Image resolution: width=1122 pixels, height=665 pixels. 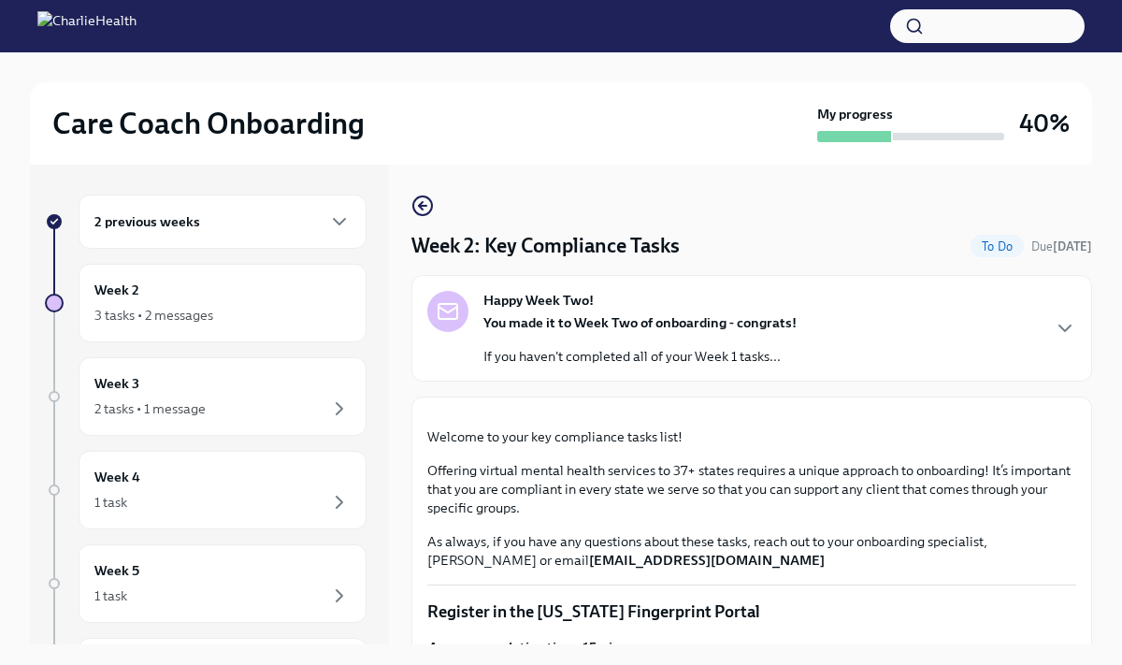 What do you see at coordinates (117, 571) in the screenshot?
I see `h6: Week 5` at bounding box center [117, 571].